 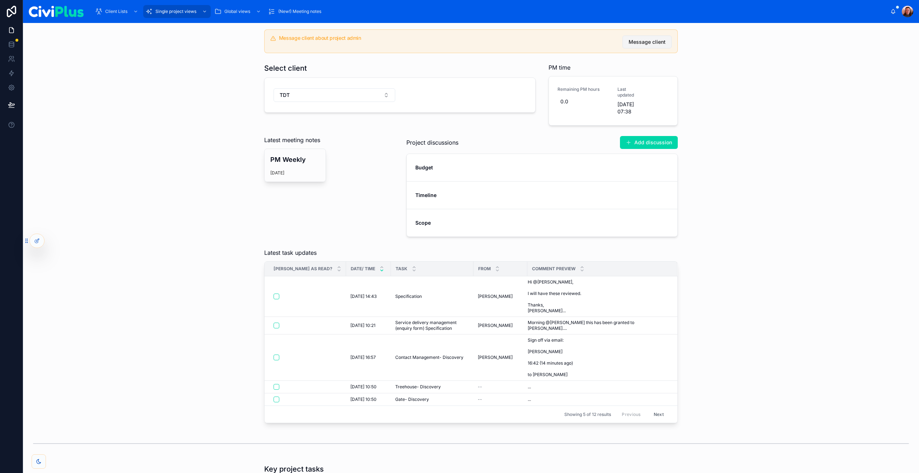 What do you see at coordinates (542, 195) in the screenshot?
I see `a: Timeline` at bounding box center [542, 195].